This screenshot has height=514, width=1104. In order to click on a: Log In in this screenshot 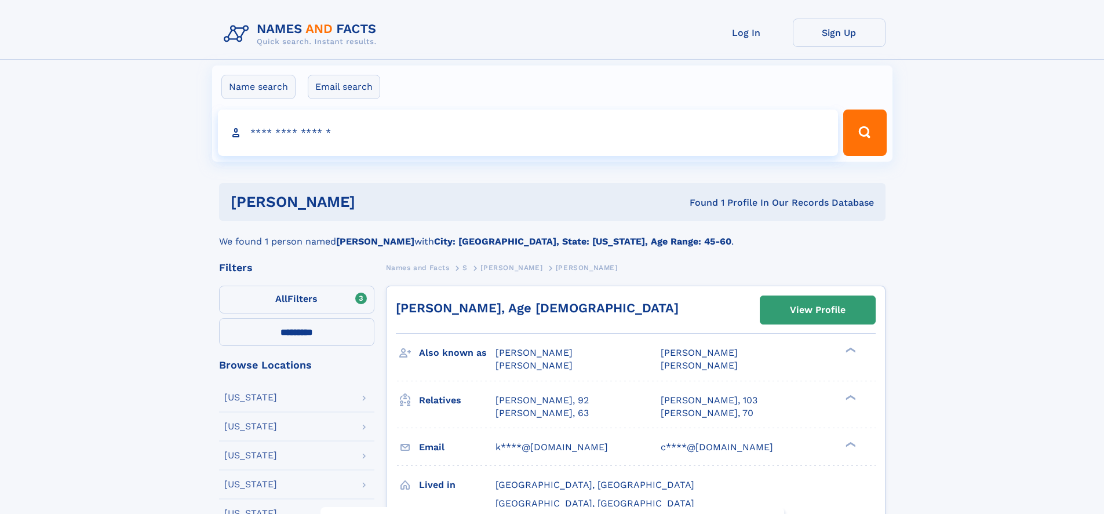, I will do `click(746, 32)`.